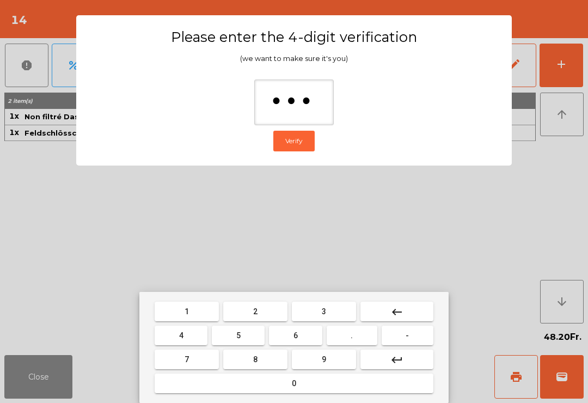 Image resolution: width=588 pixels, height=403 pixels. What do you see at coordinates (181, 335) in the screenshot?
I see `span: 4` at bounding box center [181, 335].